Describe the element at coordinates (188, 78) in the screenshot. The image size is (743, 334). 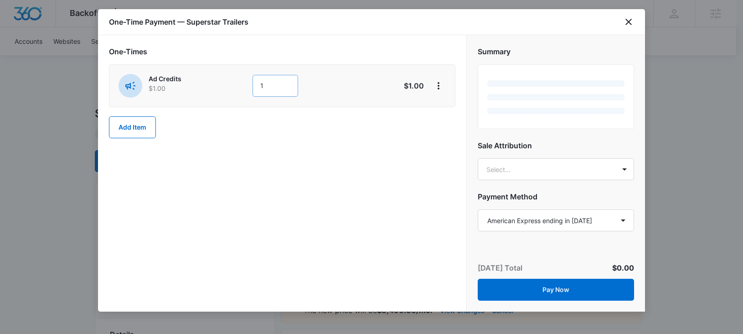
I see `p: Ad Credits` at that location.